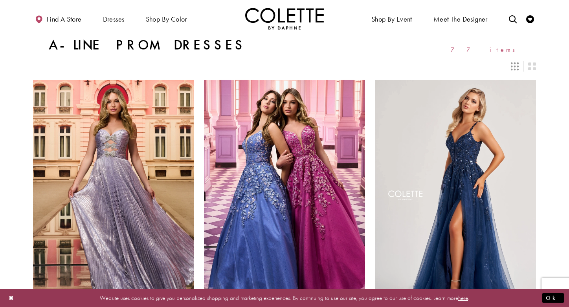 The width and height of the screenshot is (569, 307). What do you see at coordinates (530, 18) in the screenshot?
I see `a: Check Wishlist` at bounding box center [530, 18].